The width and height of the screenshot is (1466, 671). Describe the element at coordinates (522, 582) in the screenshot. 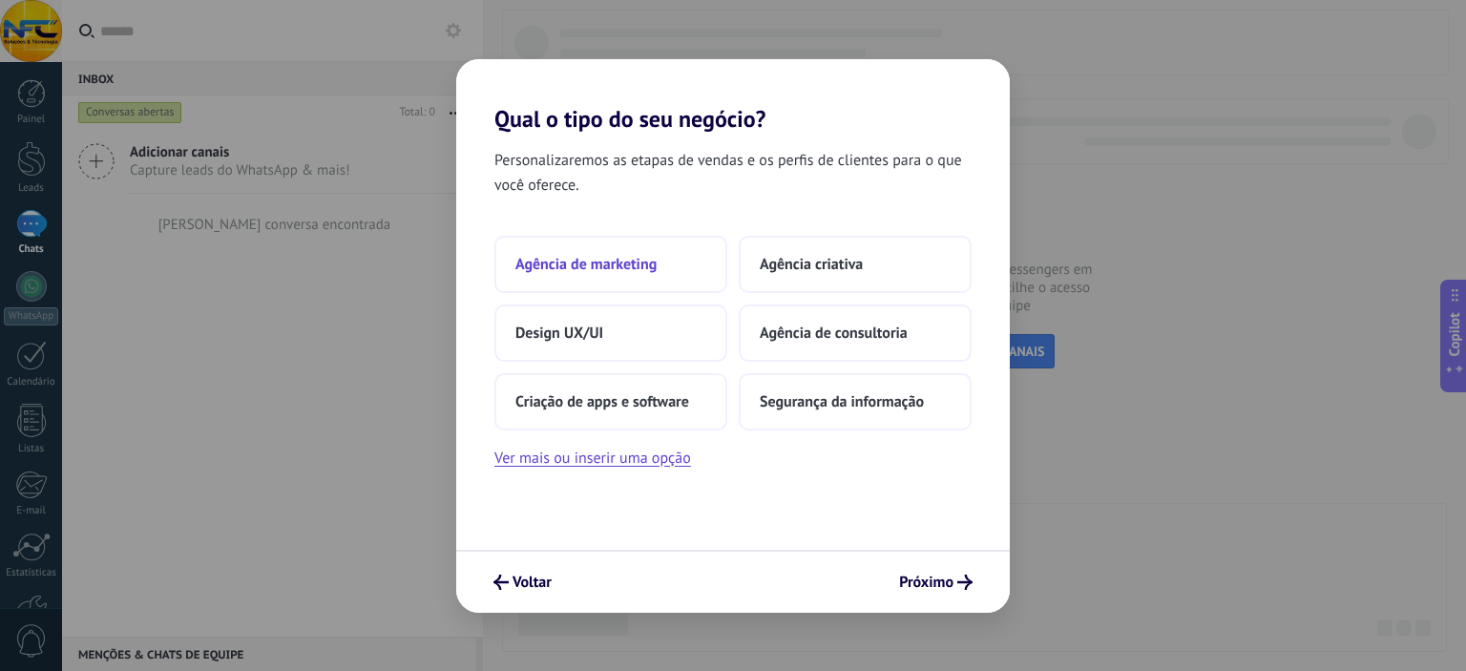

I see `button: Voltar` at that location.